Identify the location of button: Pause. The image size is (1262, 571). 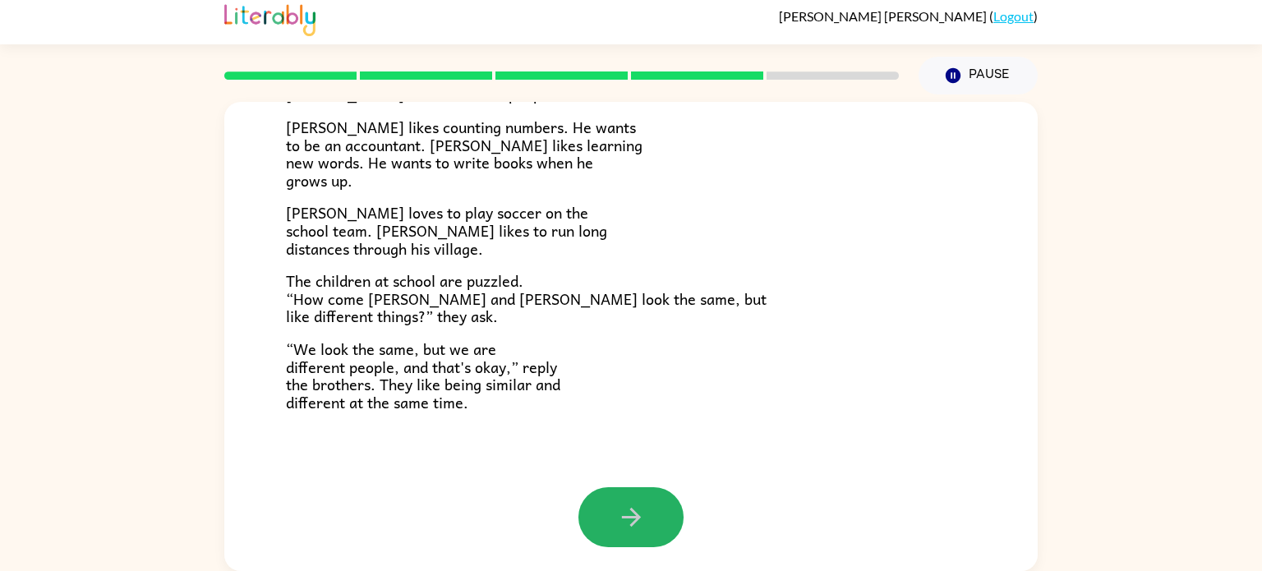
(978, 76).